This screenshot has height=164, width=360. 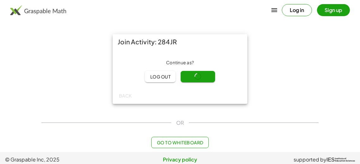 What do you see at coordinates (180, 143) in the screenshot?
I see `span: Go to Whiteboard` at bounding box center [180, 143].